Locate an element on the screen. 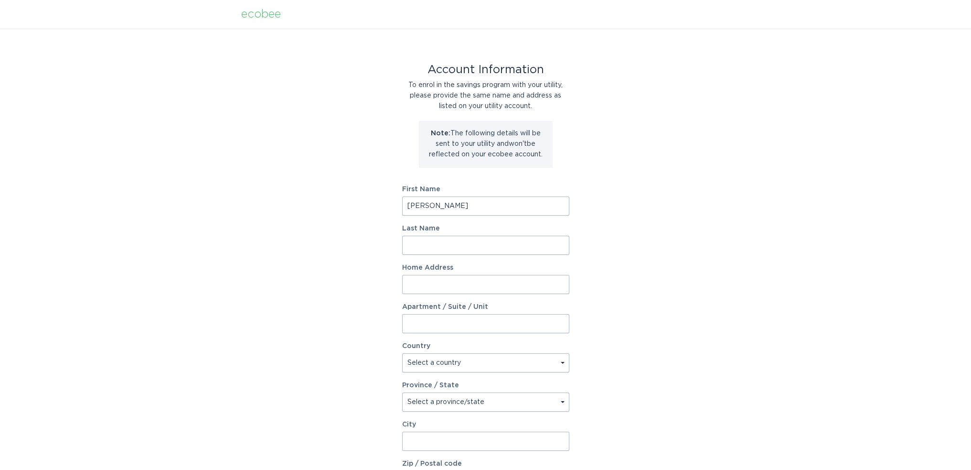 Image resolution: width=971 pixels, height=470 pixels. p: The following details will be sent to your utility and won't be reflected on your ecobee account. is located at coordinates (486, 144).